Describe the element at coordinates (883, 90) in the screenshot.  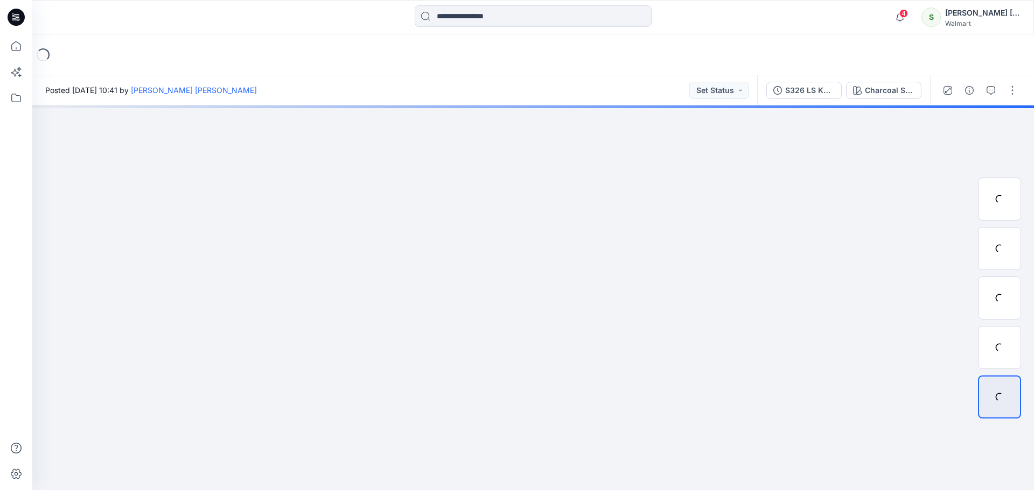
I see `button: Charcoal Sky + Black soot` at that location.